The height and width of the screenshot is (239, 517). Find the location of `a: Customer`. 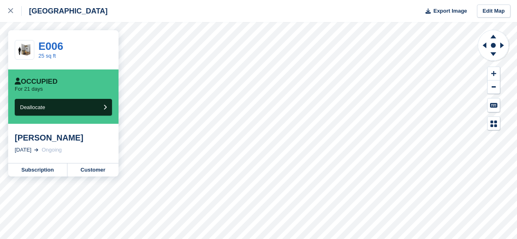

a: Customer is located at coordinates (93, 170).